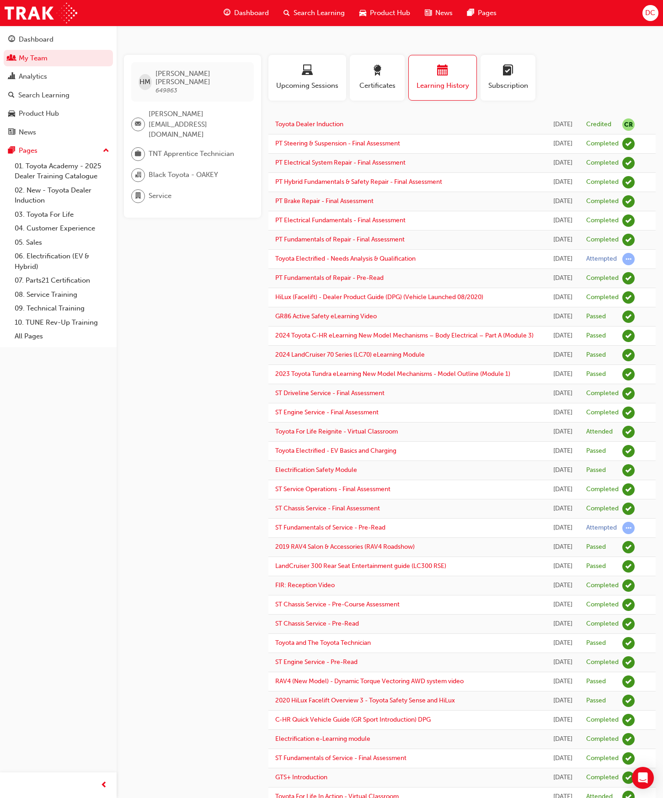 The width and height of the screenshot is (663, 798). I want to click on button: DC, so click(650, 13).